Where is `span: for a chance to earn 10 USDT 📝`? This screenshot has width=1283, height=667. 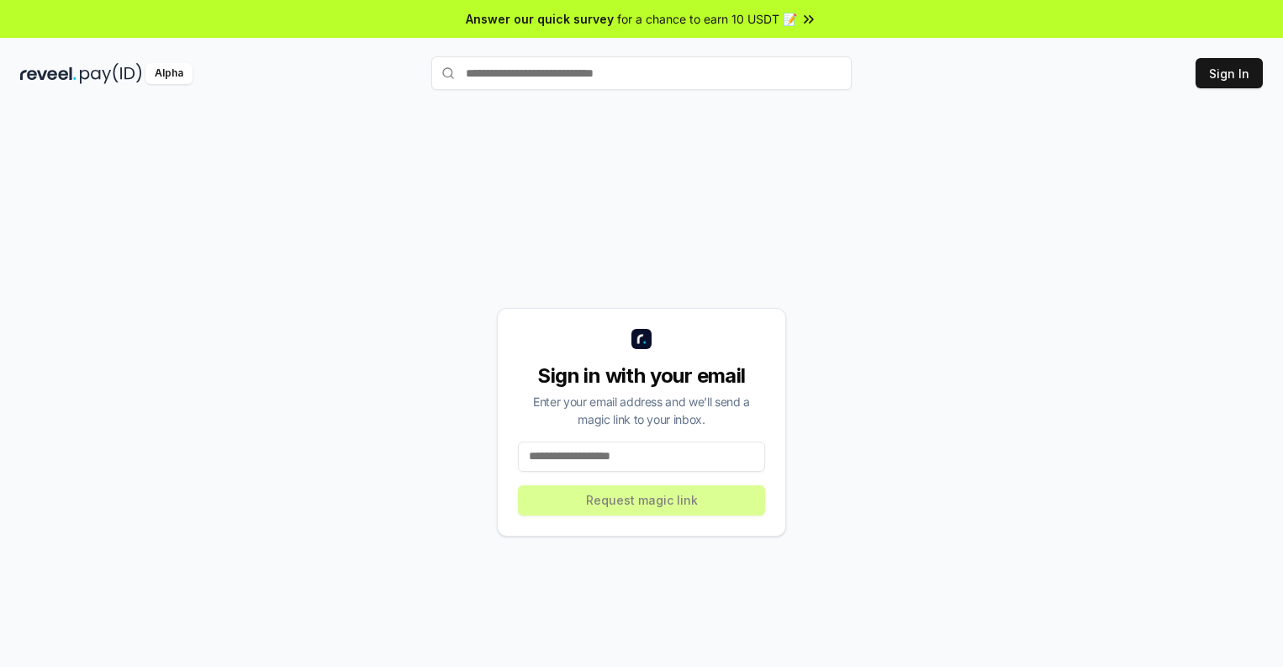
span: for a chance to earn 10 USDT 📝 is located at coordinates (707, 18).